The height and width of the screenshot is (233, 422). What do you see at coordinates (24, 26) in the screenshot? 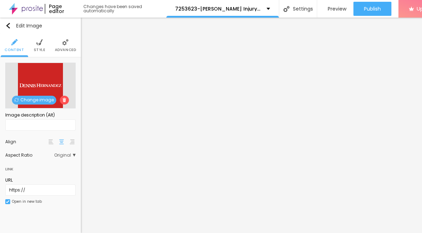
I see `div: Edit Image` at bounding box center [24, 26].